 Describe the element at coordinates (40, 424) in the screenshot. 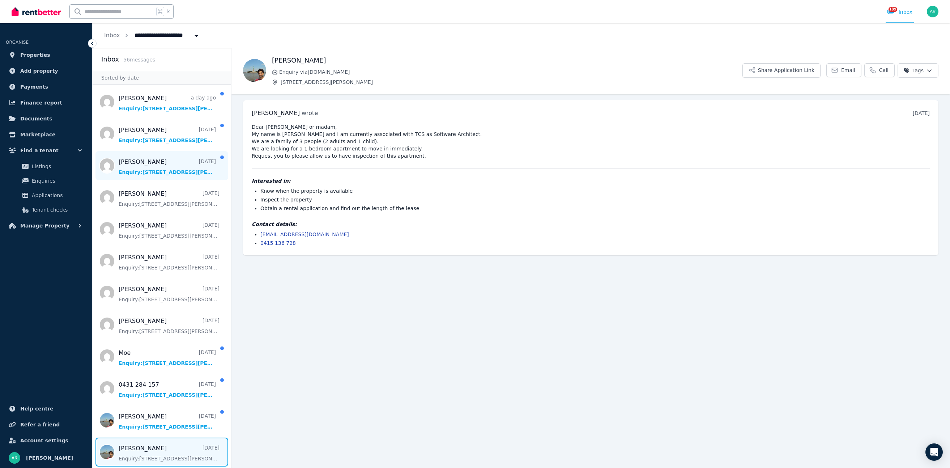

I see `span: Refer a friend` at that location.